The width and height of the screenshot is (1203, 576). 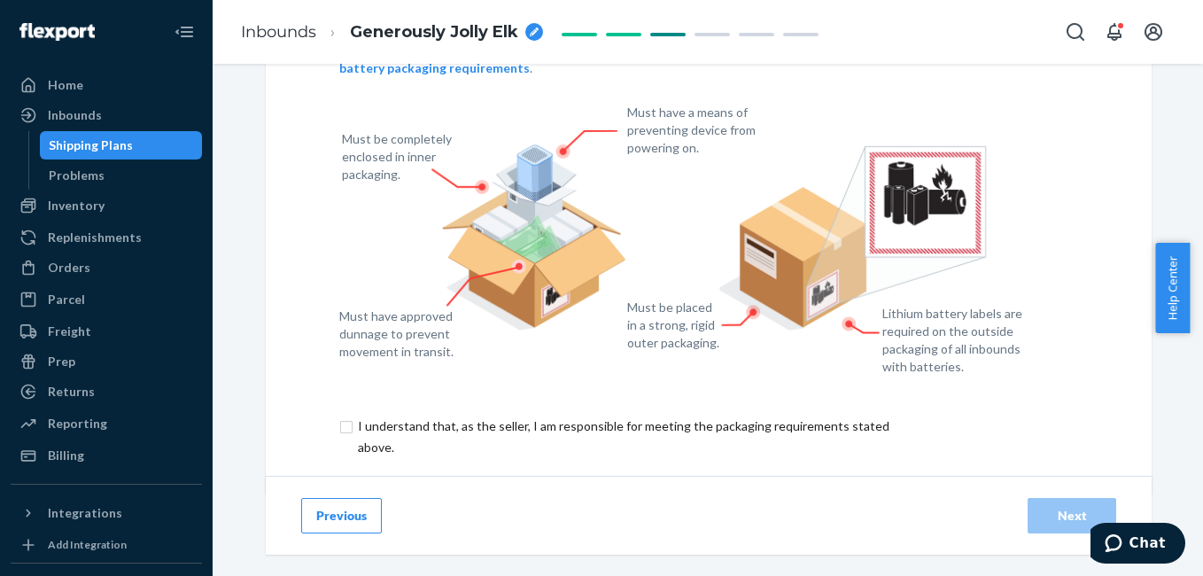 What do you see at coordinates (66, 85) in the screenshot?
I see `div: Home` at bounding box center [66, 85].